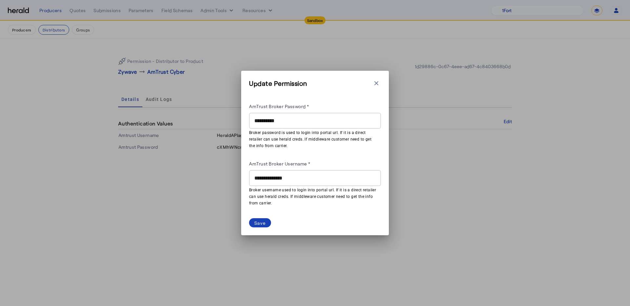 The height and width of the screenshot is (306, 630). I want to click on mat-hint: Broker username used to login into portal url. If it is a direct retailer can use herald creds. I..., so click(313, 196).